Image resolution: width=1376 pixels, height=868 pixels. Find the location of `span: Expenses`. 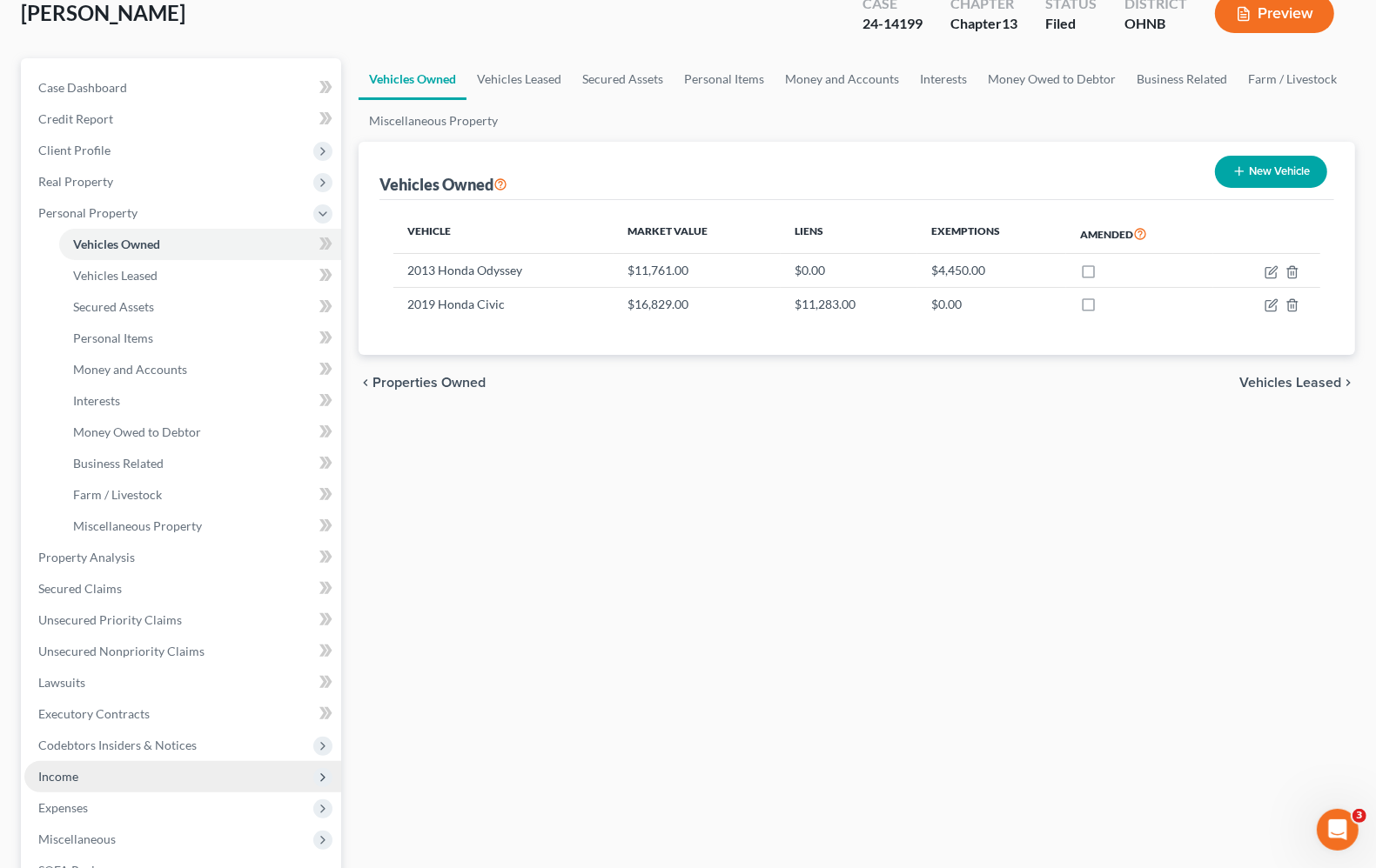

span: Expenses is located at coordinates (63, 807).